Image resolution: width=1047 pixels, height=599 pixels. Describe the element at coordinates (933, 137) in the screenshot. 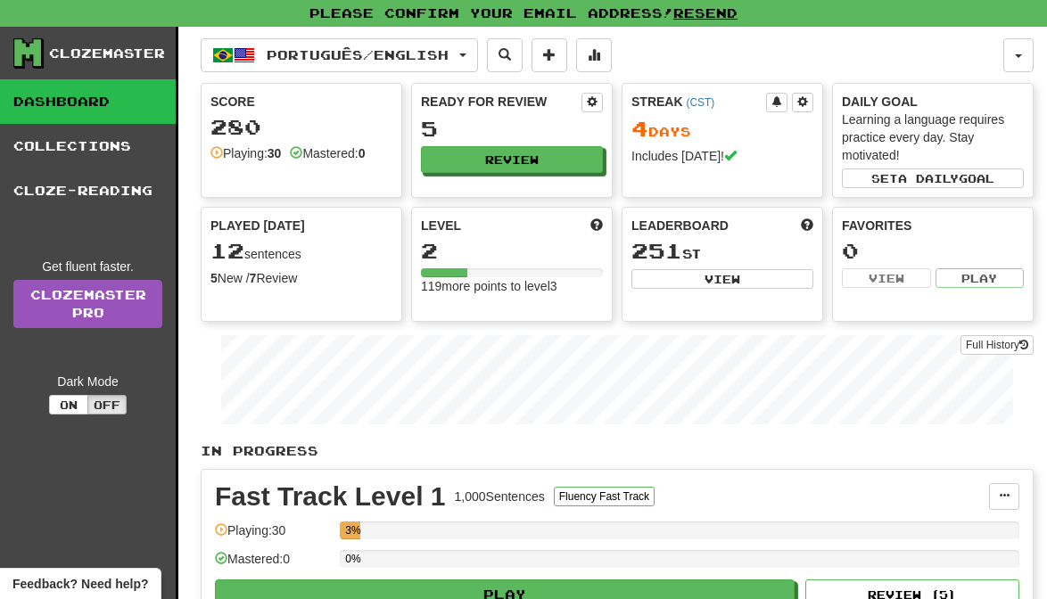

I see `div: Learning a language requires practice every day. Stay motivated!` at that location.